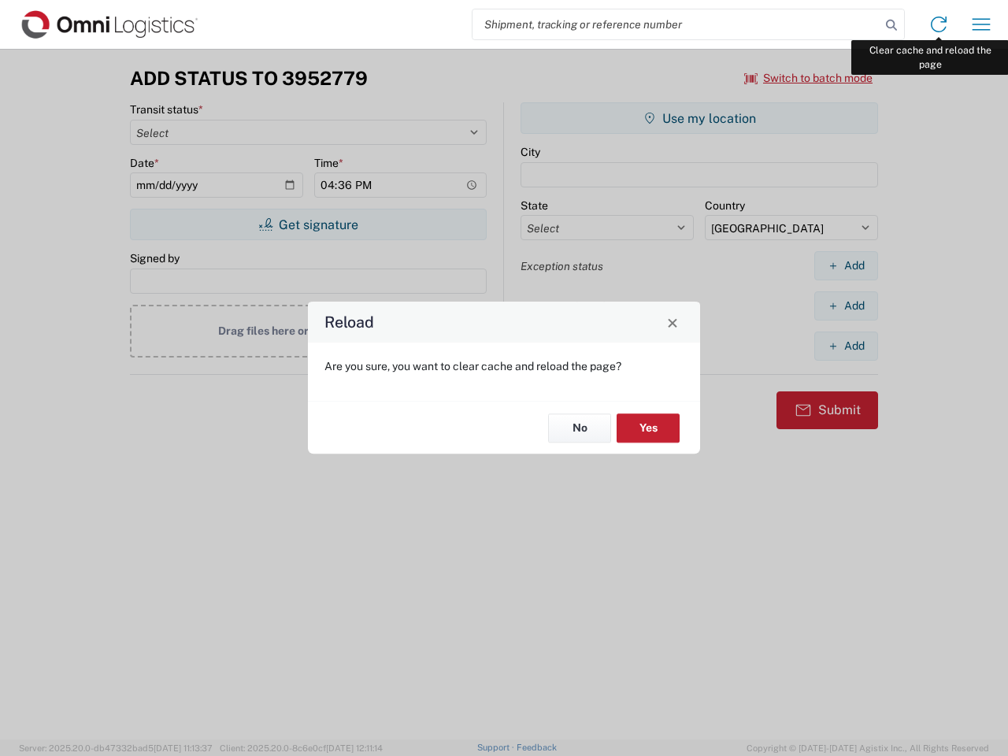 The width and height of the screenshot is (1008, 756). I want to click on p: Are you sure, you want to clear cache and reload the page?, so click(504, 366).